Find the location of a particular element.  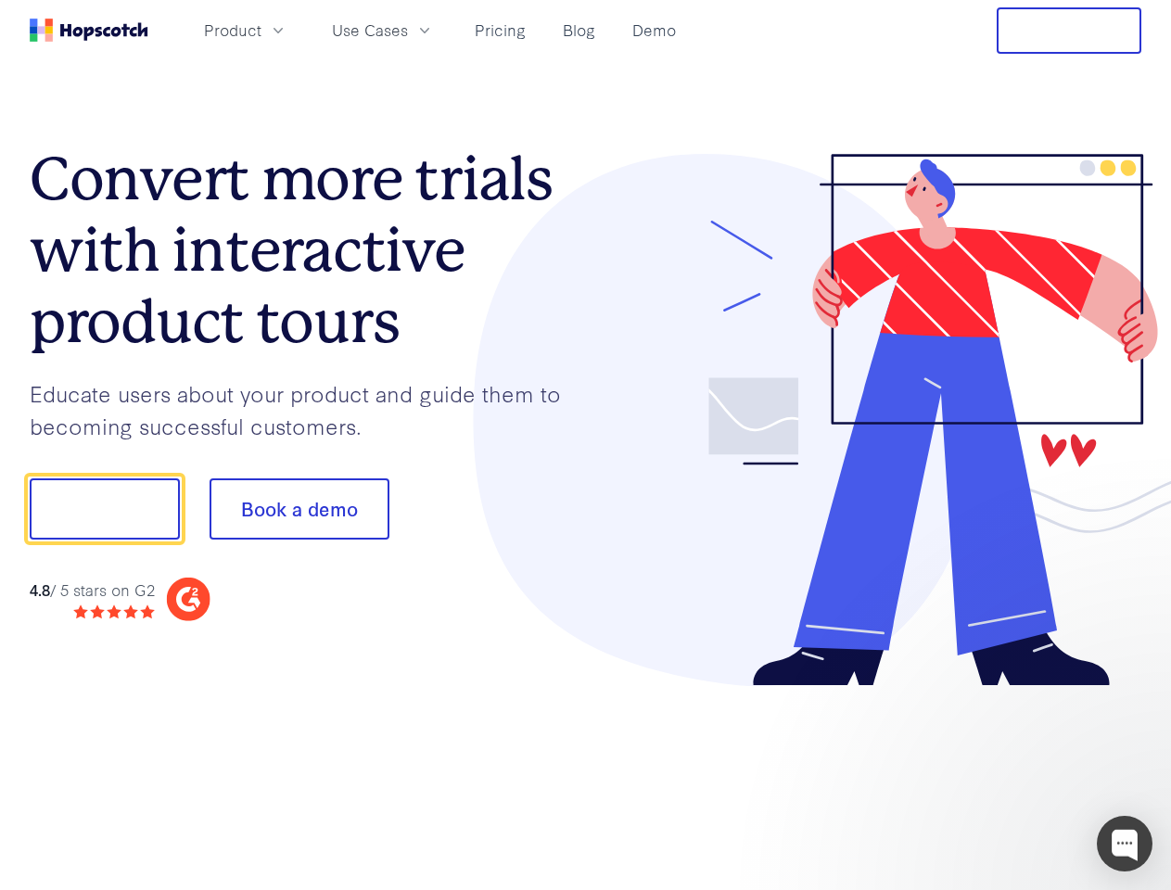

p: Educate users about your product and guide them to becoming successful customers. is located at coordinates (308, 409).